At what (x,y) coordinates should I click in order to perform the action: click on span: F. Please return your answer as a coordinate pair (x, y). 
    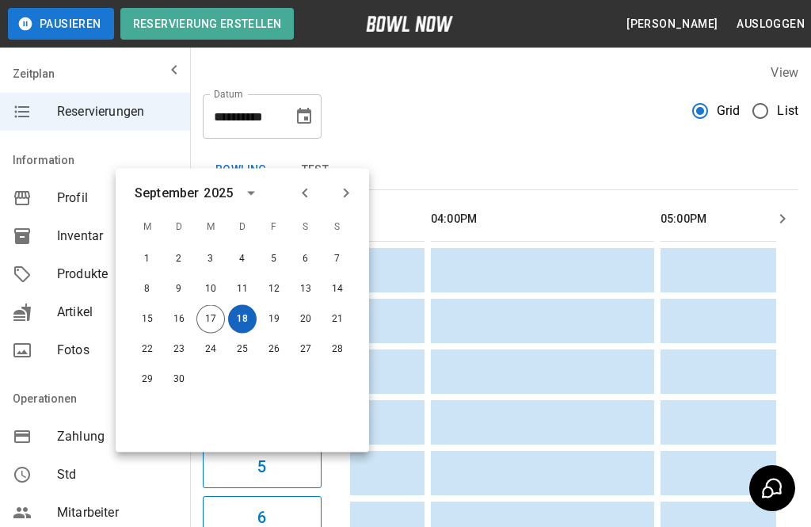
    Looking at the image, I should click on (274, 227).